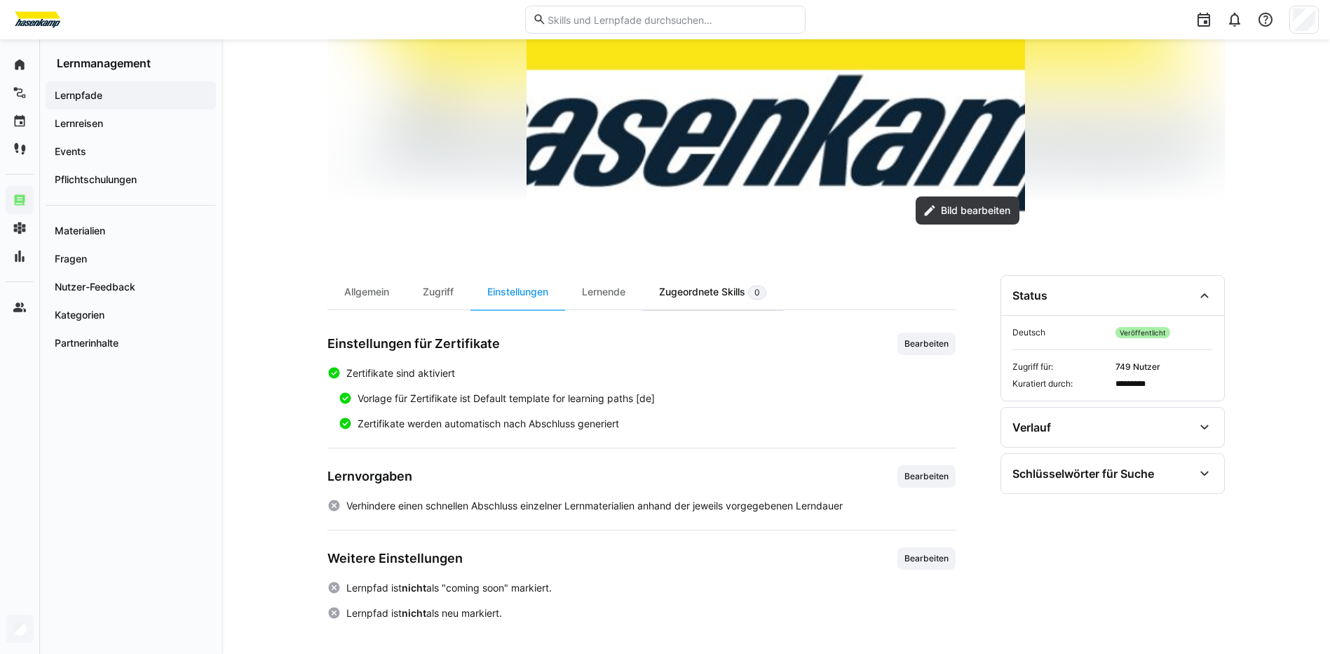  What do you see at coordinates (595, 506) in the screenshot?
I see `span: Verhindere einen schnellen Abschluss einzelner Lernmaterialien anhand der jeweils vorgegebenen Le...` at bounding box center [595, 506].